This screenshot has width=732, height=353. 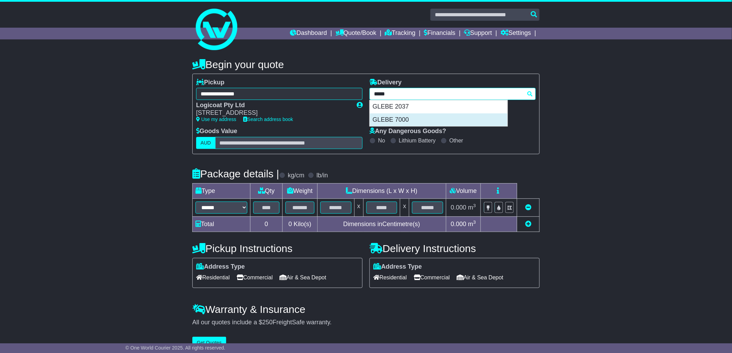 I want to click on a: Financials, so click(x=440, y=34).